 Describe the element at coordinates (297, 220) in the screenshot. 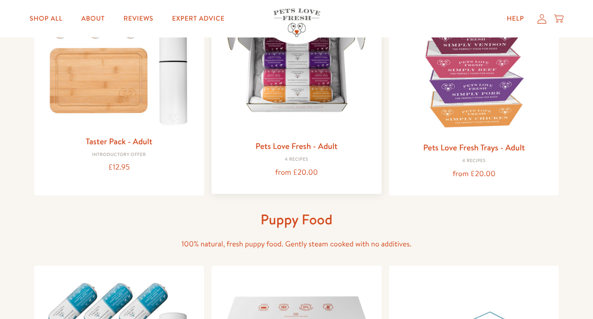

I see `h1: Puppy Food` at that location.